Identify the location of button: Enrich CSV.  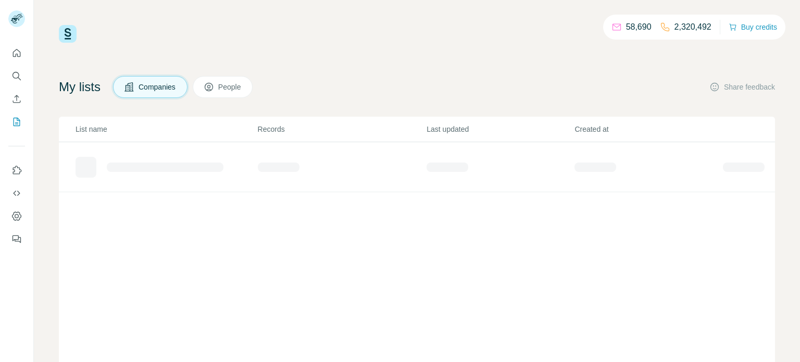
(17, 99).